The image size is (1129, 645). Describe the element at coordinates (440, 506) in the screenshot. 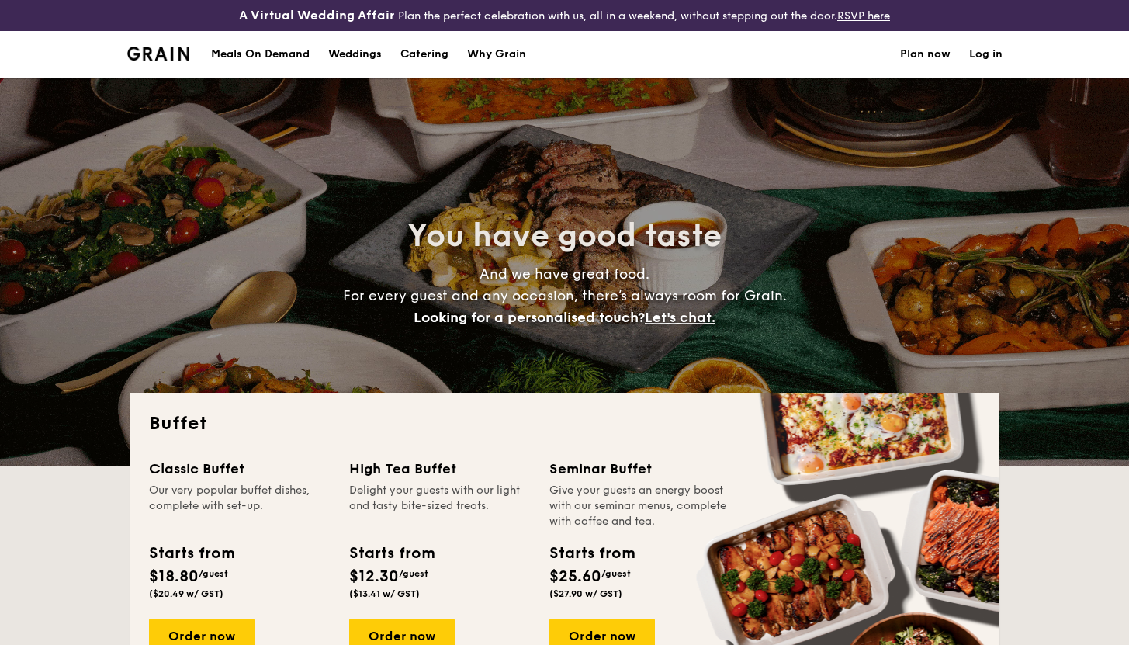

I see `div: Delight your guests with our light and tasty bite-sized treats.` at that location.